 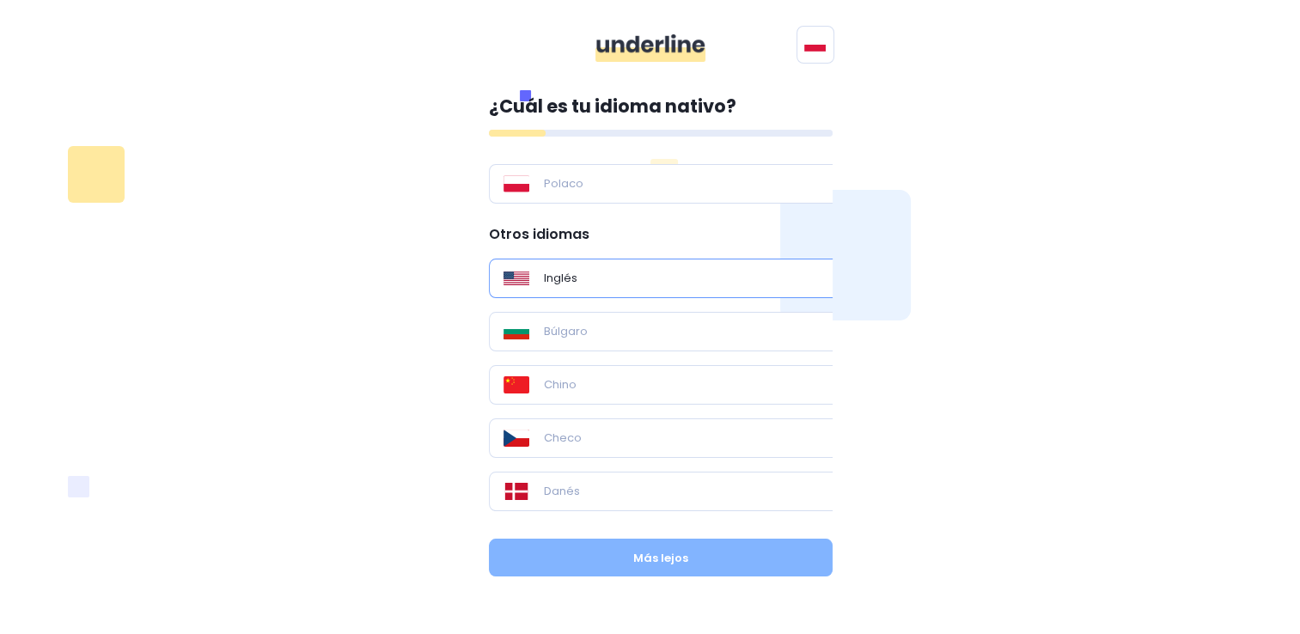 What do you see at coordinates (516, 385) in the screenshot?
I see `img: Flag_of_the_People%27s_Republic_of_China.svg` at bounding box center [516, 385].